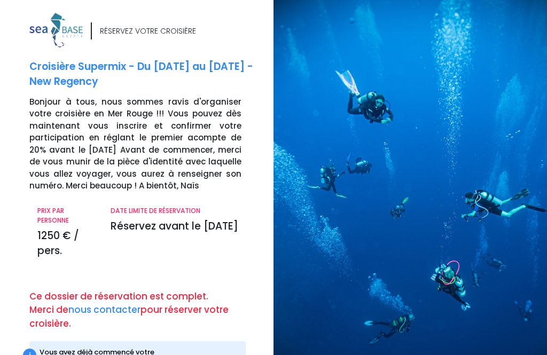  What do you see at coordinates (148, 311) in the screenshot?
I see `p: Ce dossier de réservation est complet. Merci de pour réserver votre croisière.` at bounding box center [148, 311].